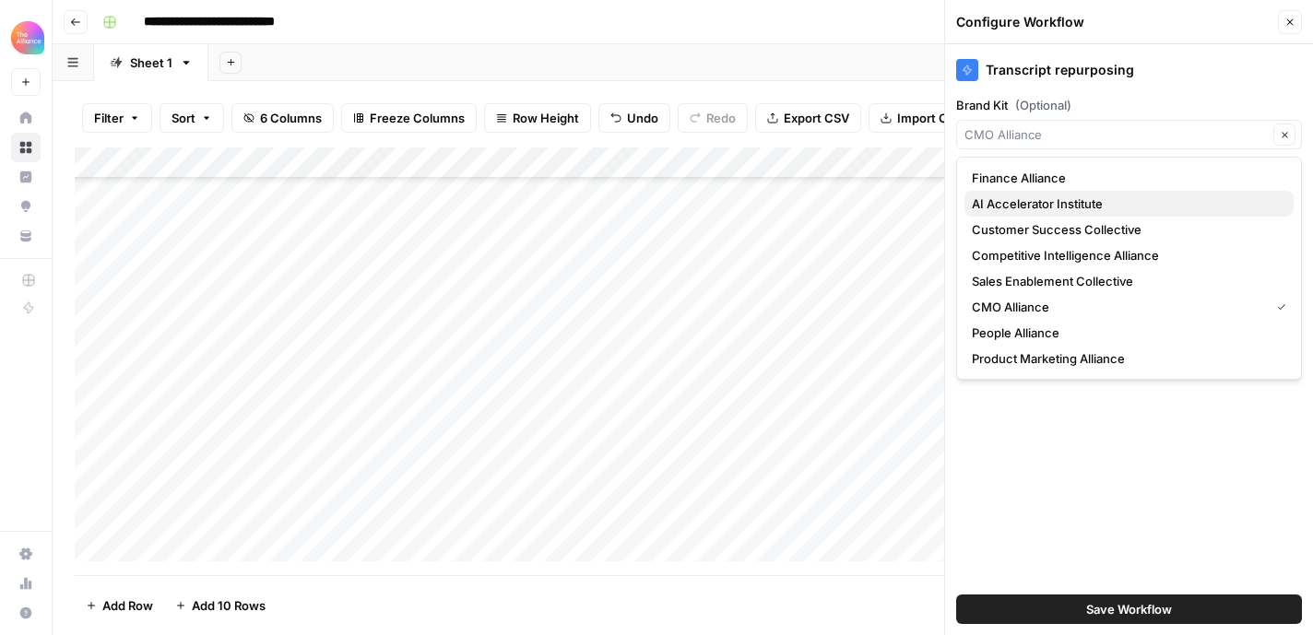 This screenshot has height=635, width=1313. Describe the element at coordinates (1117, 307) in the screenshot. I see `span: CMO Alliance` at that location.